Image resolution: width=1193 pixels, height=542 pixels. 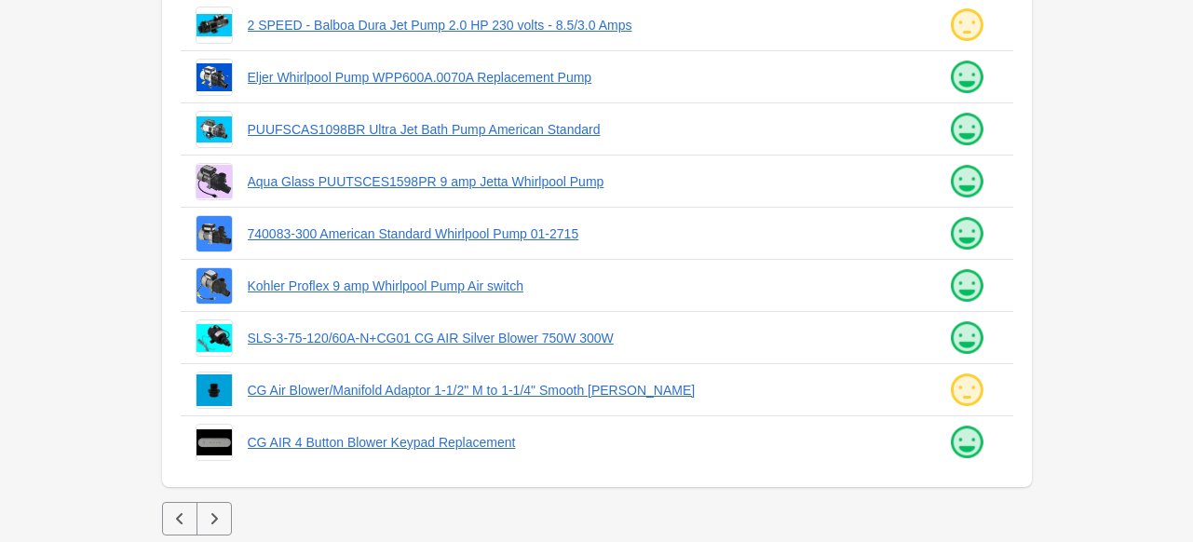 I want to click on a: Eljer Whirlpool Pump WPP600A.0070A Replacement Pump, so click(x=577, y=77).